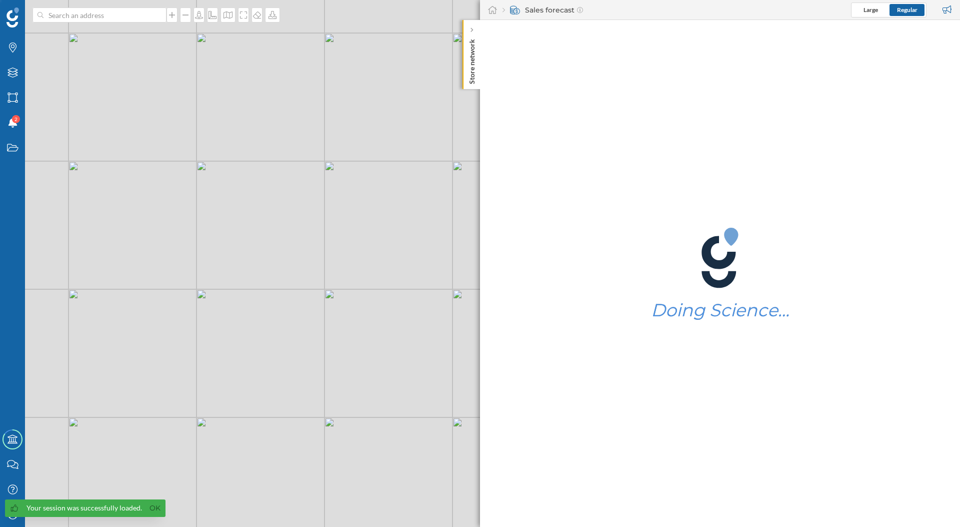  What do you see at coordinates (84, 508) in the screenshot?
I see `div: Your session was successfully loaded.` at bounding box center [84, 508].